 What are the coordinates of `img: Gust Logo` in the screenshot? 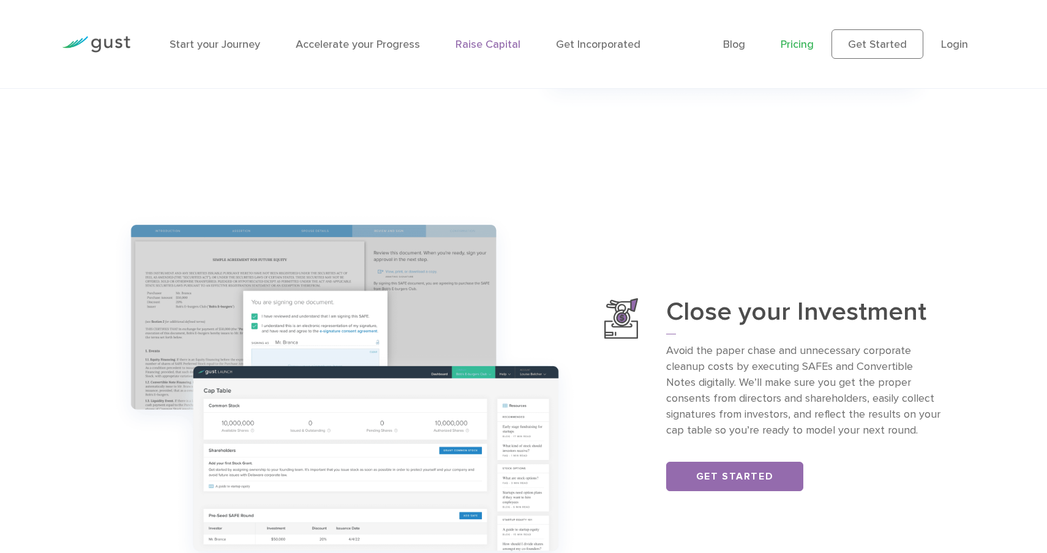 It's located at (96, 44).